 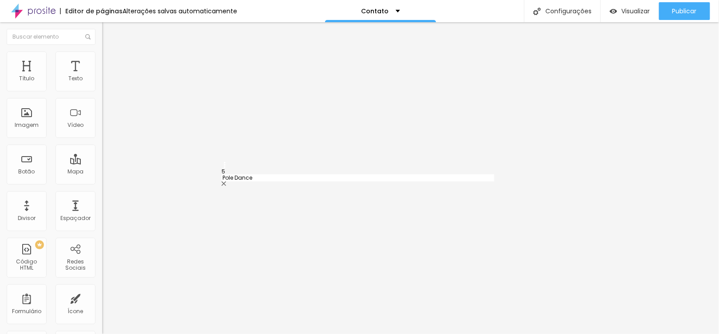 What do you see at coordinates (27, 78) in the screenshot?
I see `font: Título` at bounding box center [27, 78].